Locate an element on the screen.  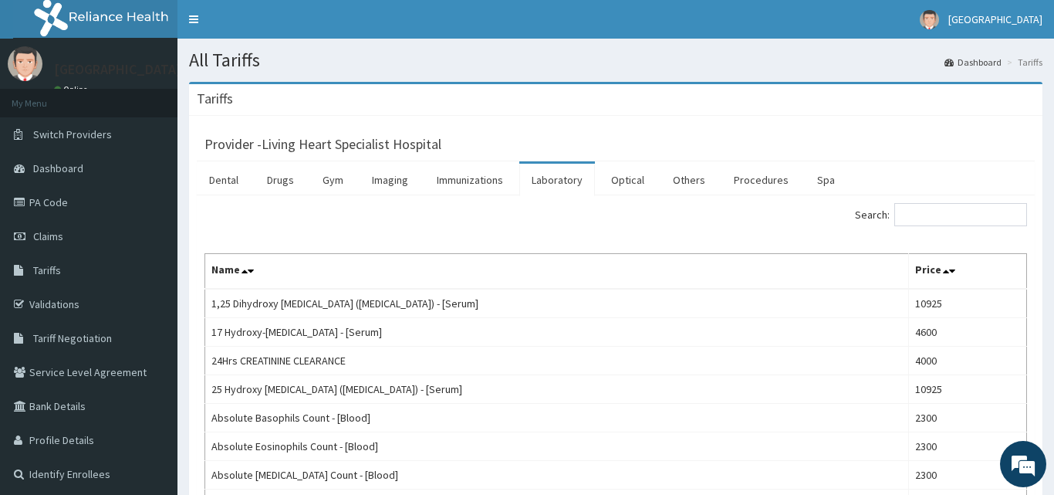
a: Online is located at coordinates (73, 90).